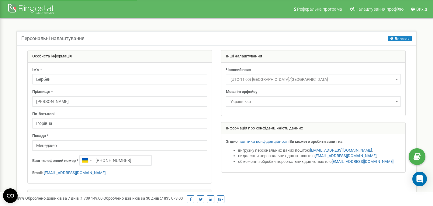  Describe the element at coordinates (421, 9) in the screenshot. I see `span: Вихід` at that location.